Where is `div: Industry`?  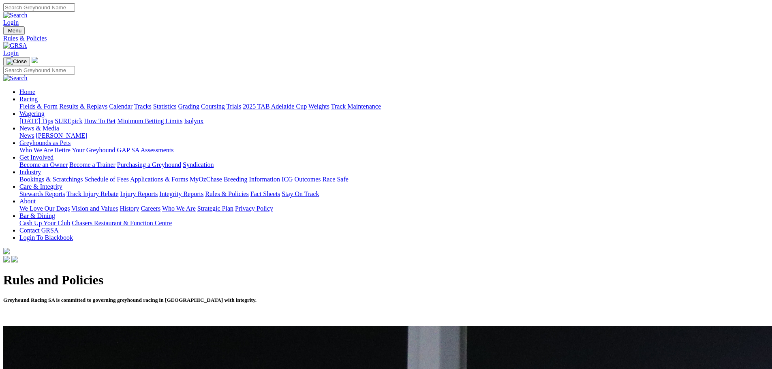
div: Industry is located at coordinates (394, 180).